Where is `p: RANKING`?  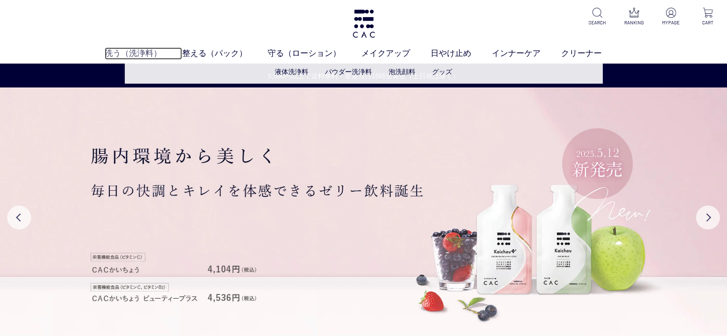
p: RANKING is located at coordinates (633, 22).